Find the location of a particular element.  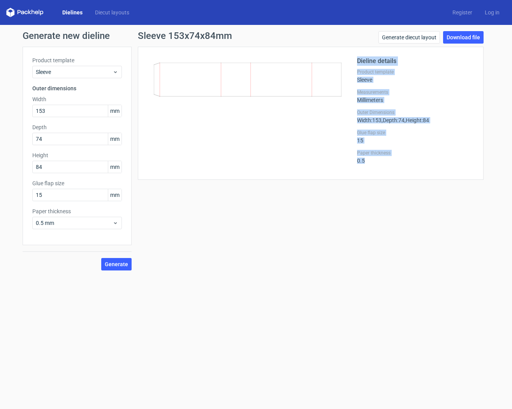

span: 0.5 mm is located at coordinates (74, 223).